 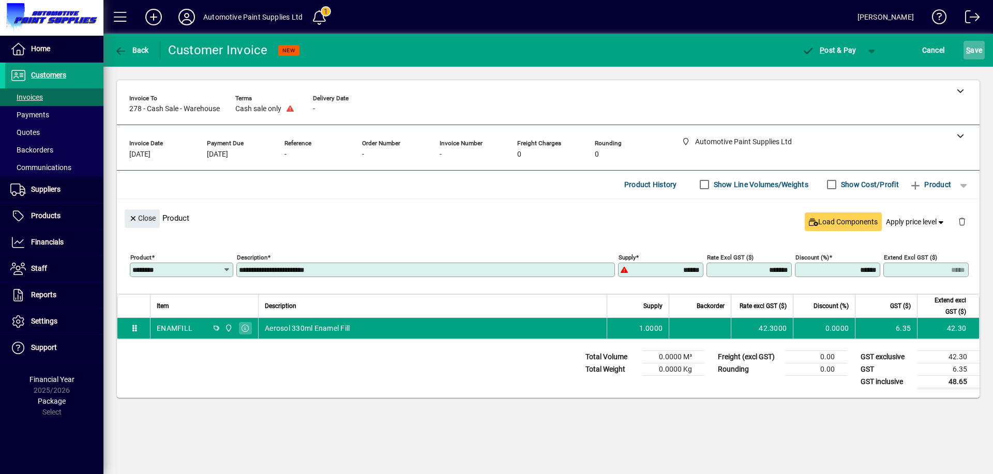 What do you see at coordinates (916, 222) in the screenshot?
I see `span: Apply price level` at bounding box center [916, 222].